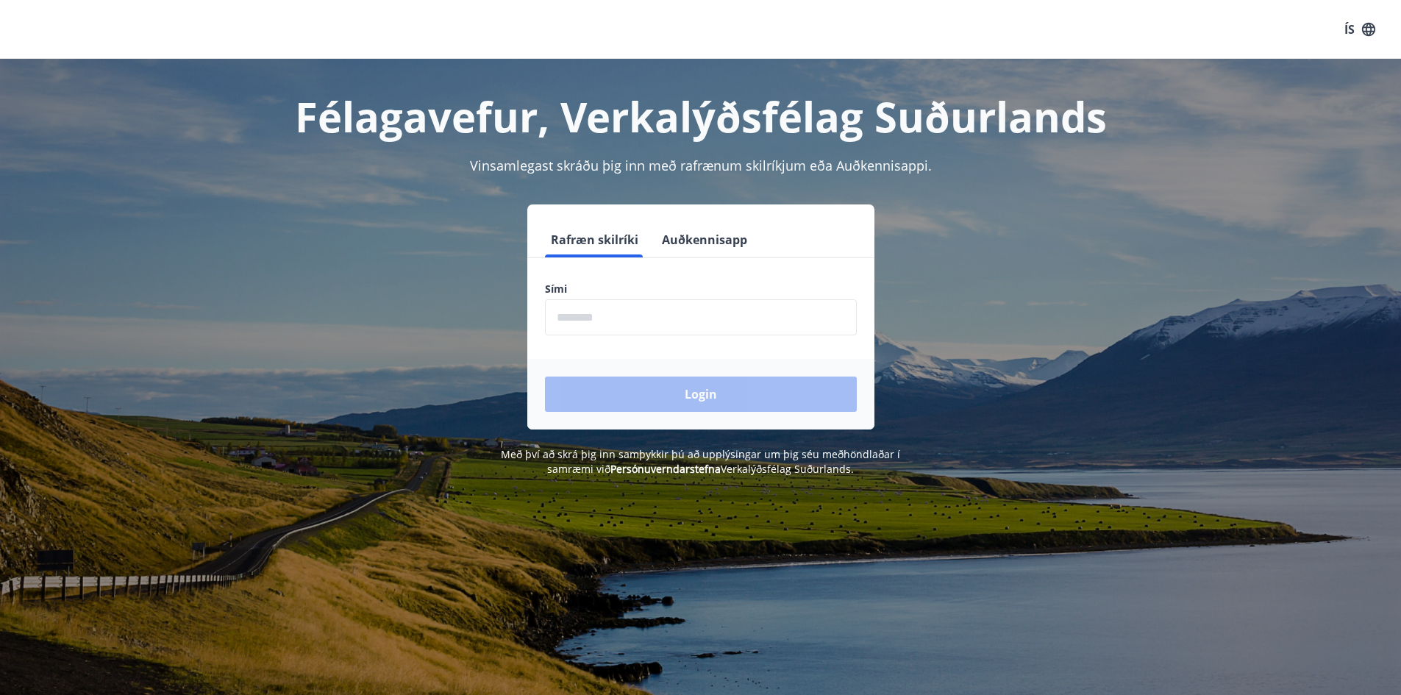 The height and width of the screenshot is (695, 1401). Describe the element at coordinates (701, 166) in the screenshot. I see `span: Vinsamlegast skráðu þig inn með rafrænum skilríkjum eða Auðkennisappi.` at that location.